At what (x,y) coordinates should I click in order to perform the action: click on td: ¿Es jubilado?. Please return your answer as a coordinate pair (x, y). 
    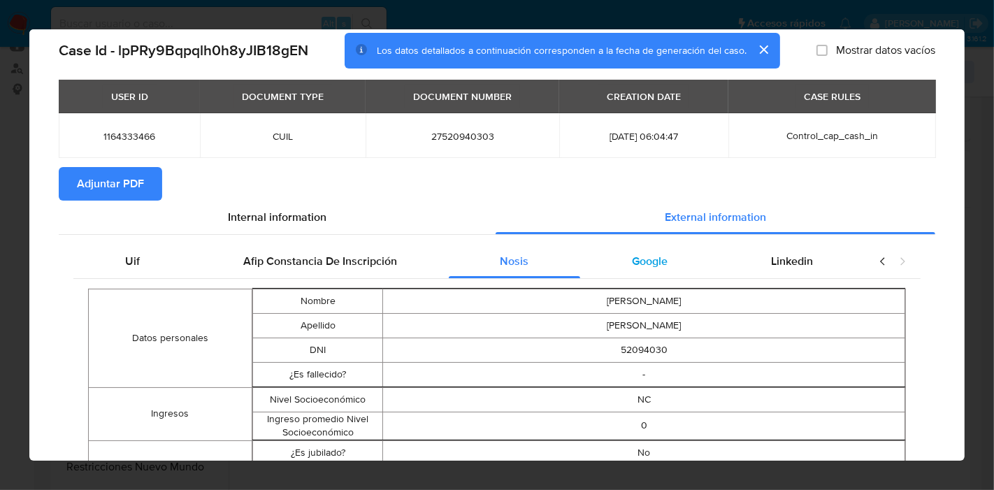
    Looking at the image, I should click on (317, 452).